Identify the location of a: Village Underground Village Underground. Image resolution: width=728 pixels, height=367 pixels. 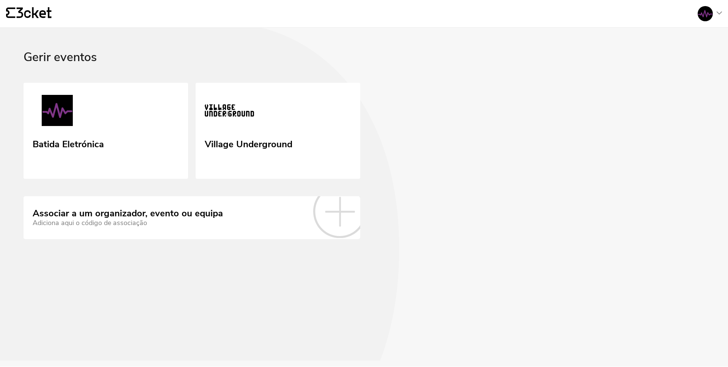
(278, 131).